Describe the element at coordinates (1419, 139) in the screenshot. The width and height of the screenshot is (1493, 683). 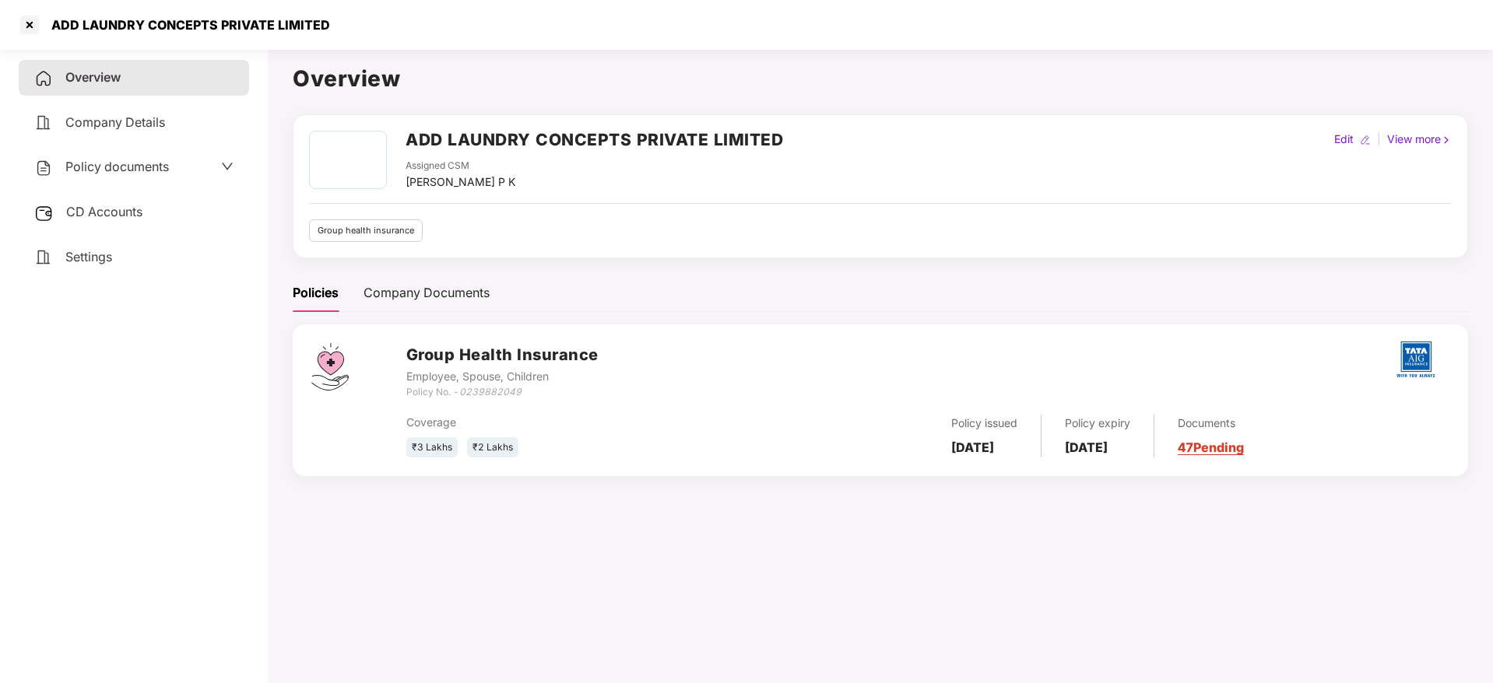
I see `div: View more` at that location.